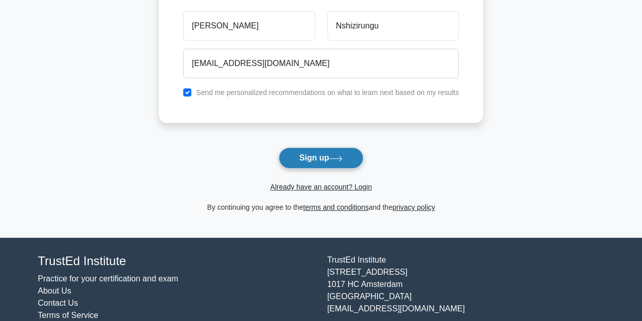 Image resolution: width=642 pixels, height=321 pixels. I want to click on h4: TrustEd Institute, so click(177, 261).